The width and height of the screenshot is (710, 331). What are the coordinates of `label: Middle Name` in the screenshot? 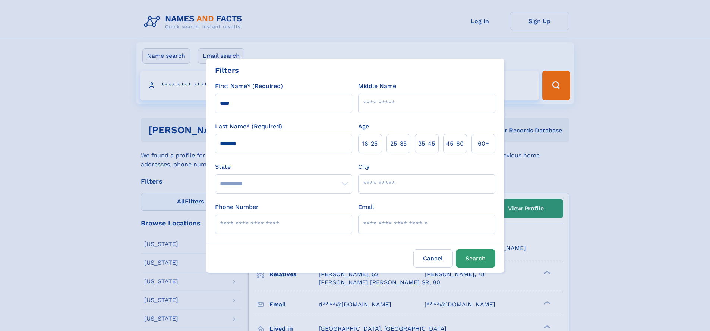 It's located at (377, 86).